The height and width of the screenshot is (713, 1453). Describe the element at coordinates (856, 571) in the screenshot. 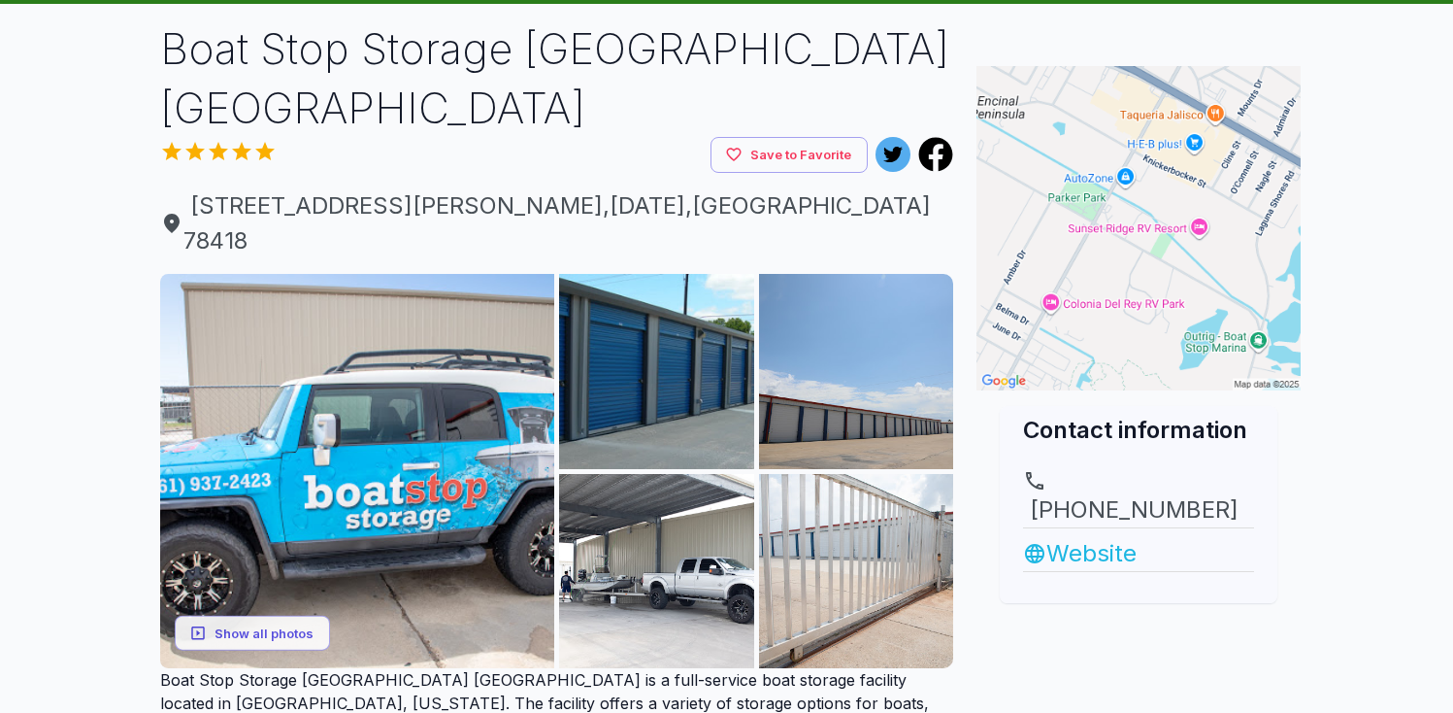

I see `img: AJQcZqIT2640n2nqVu5ArybcfbTDFwjYmO-f6kSlK64ywQk2bb-HnF6BNADB9ZbFfhtBsklmtEX9ybLYVoL5mgB4C9yuXT_0I...` at that location.